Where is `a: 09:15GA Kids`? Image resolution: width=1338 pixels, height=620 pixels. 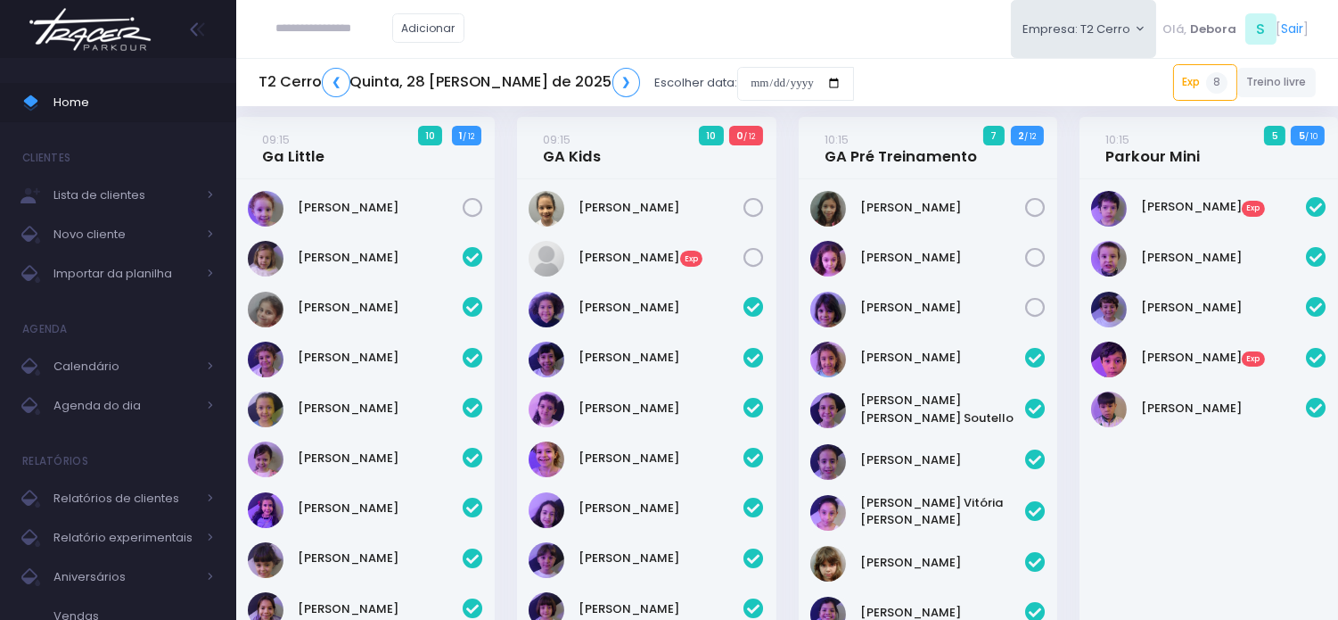
a: 09:15GA Kids is located at coordinates (572, 148).